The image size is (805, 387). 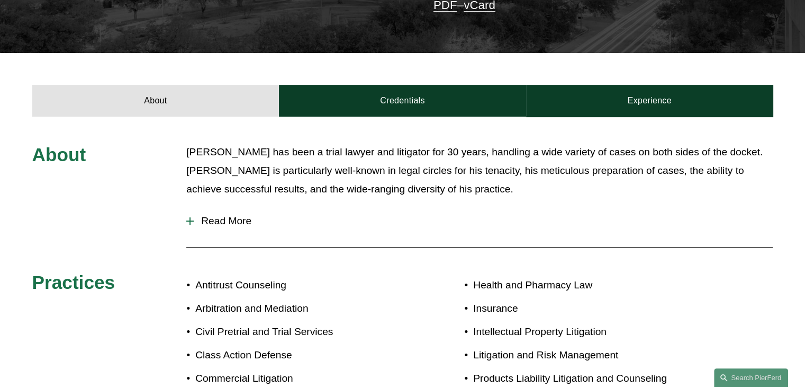 What do you see at coordinates (593, 308) in the screenshot?
I see `p: Insurance` at bounding box center [593, 308].